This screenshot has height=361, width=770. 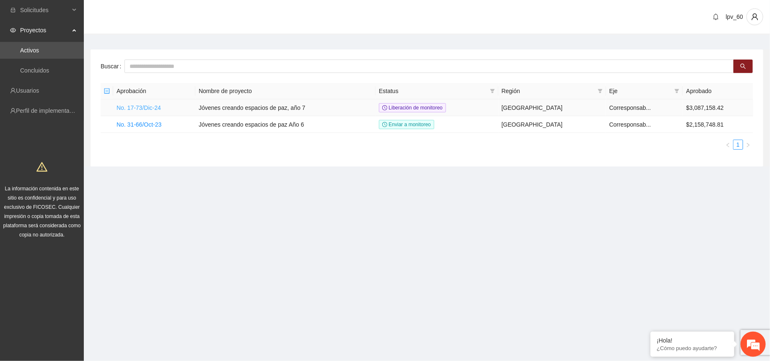 What do you see at coordinates (147, 14) in the screenshot?
I see `div: Minimizar ventana de chat en vivo` at bounding box center [147, 14].